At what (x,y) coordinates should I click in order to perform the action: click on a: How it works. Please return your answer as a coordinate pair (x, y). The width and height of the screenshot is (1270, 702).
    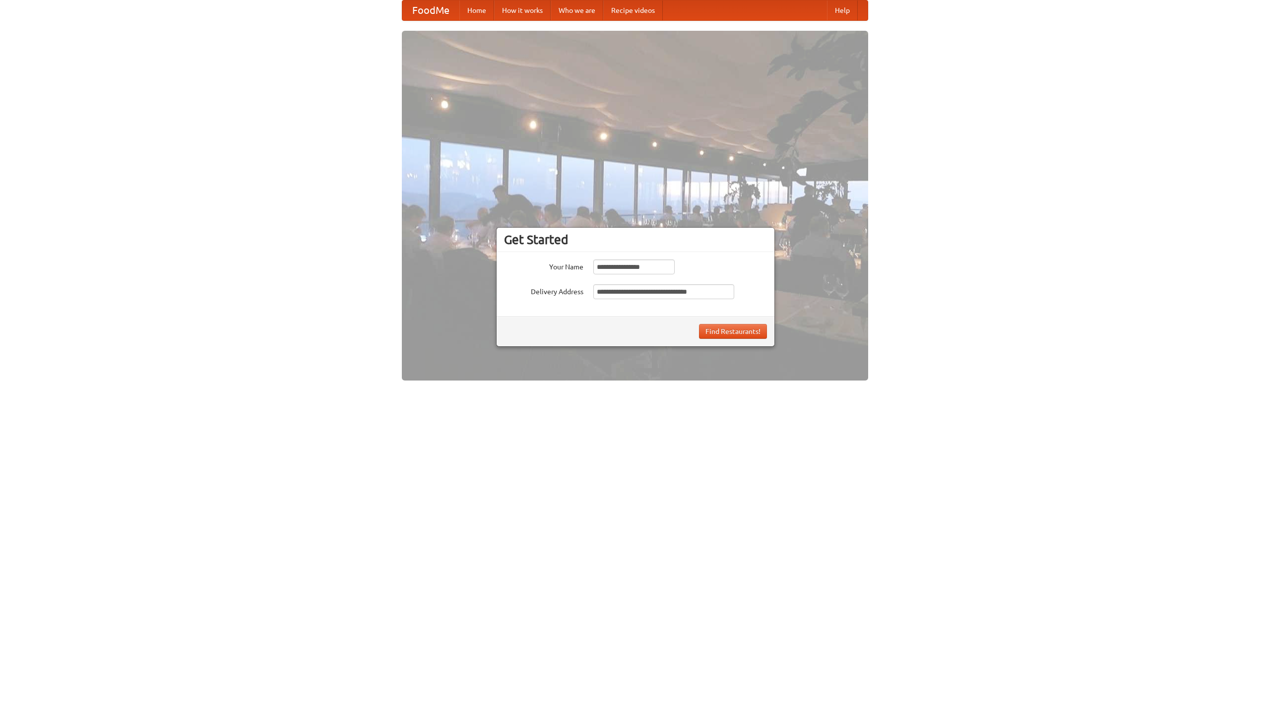
    Looking at the image, I should click on (522, 10).